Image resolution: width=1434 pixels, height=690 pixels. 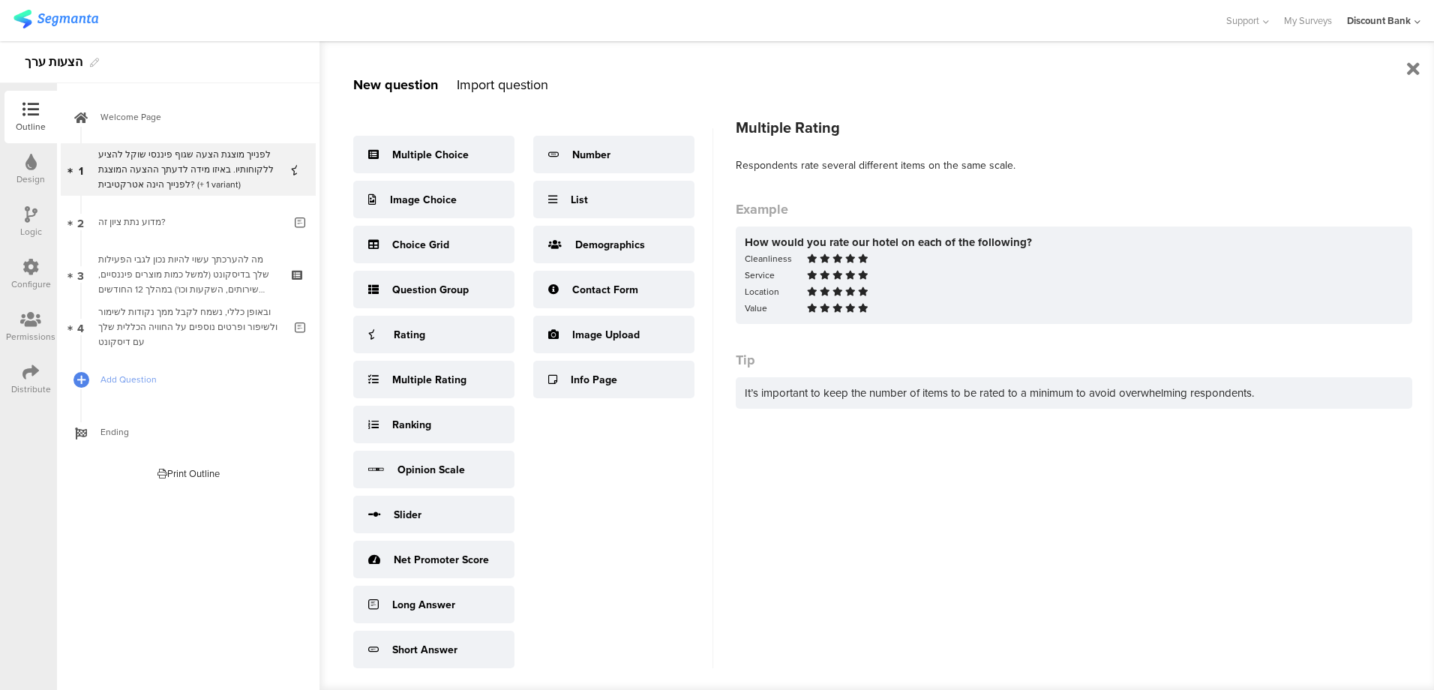 What do you see at coordinates (425, 650) in the screenshot?
I see `div: Short Answer` at bounding box center [425, 650].